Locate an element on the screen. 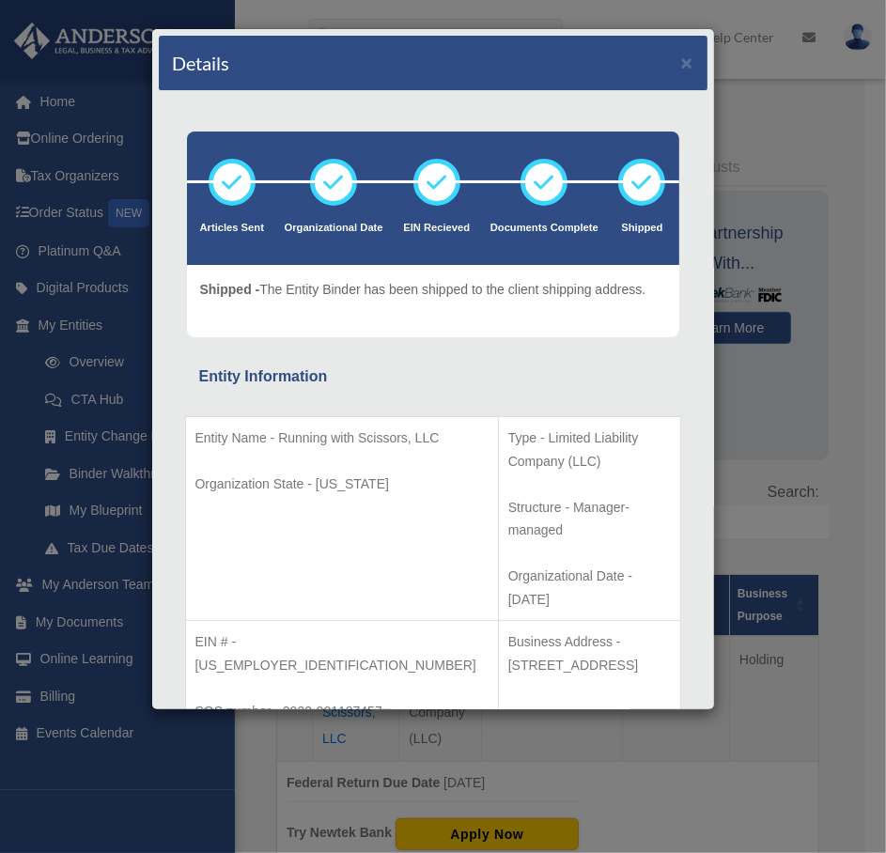  p: SOS number - 2022-001187457 is located at coordinates (342, 711).